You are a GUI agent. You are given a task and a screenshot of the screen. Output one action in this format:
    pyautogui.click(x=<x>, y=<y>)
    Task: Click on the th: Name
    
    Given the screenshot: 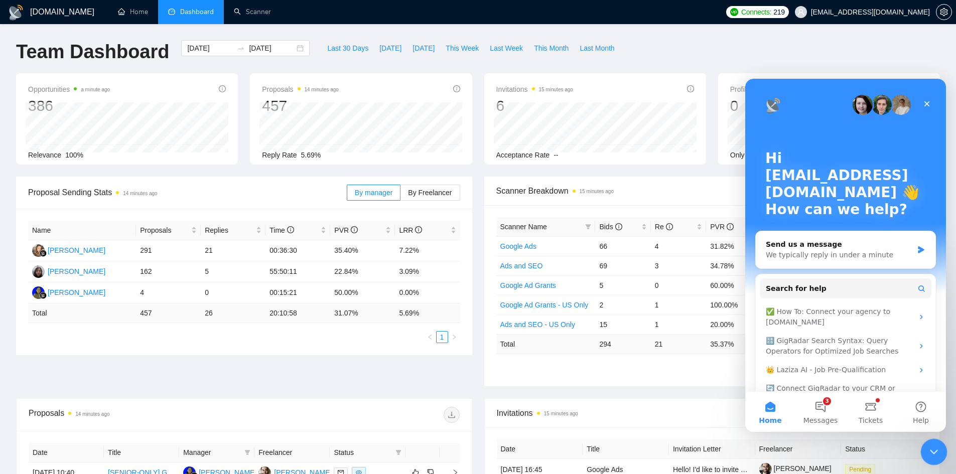 What is the action you would take?
    pyautogui.click(x=82, y=230)
    